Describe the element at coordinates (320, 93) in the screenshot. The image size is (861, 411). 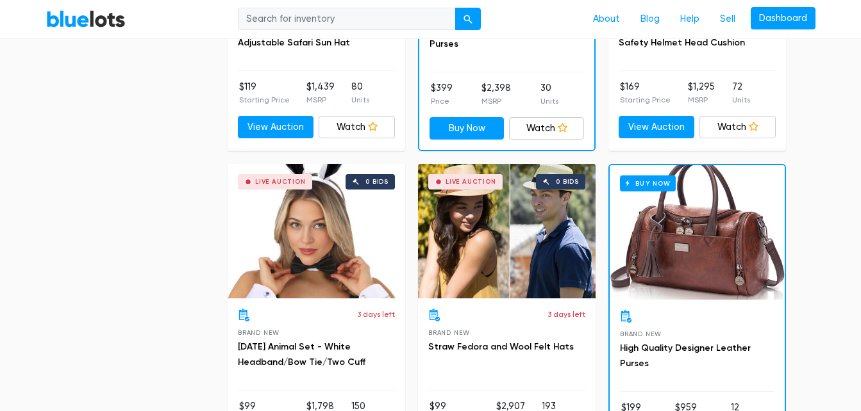
I see `li: $1,439` at that location.